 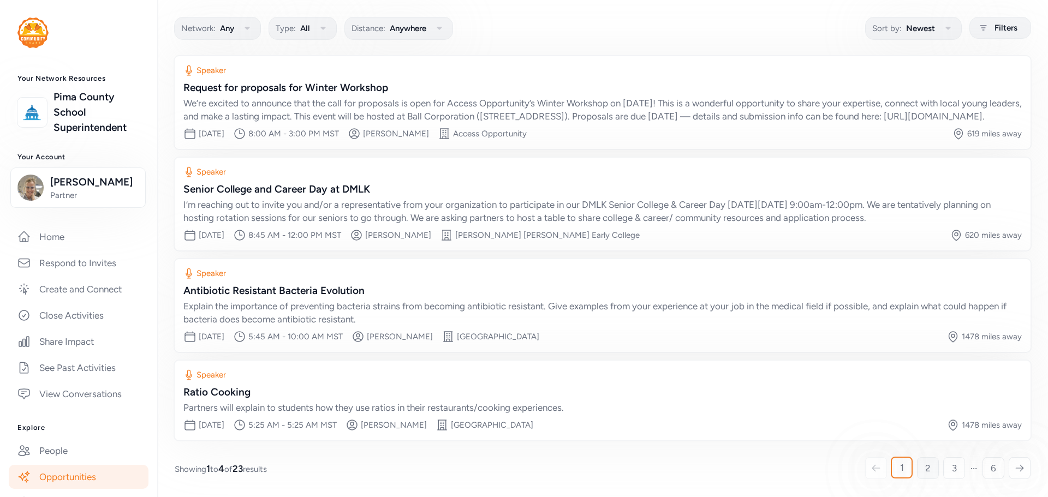 What do you see at coordinates (302, 28) in the screenshot?
I see `button: Type:All` at bounding box center [302, 28].